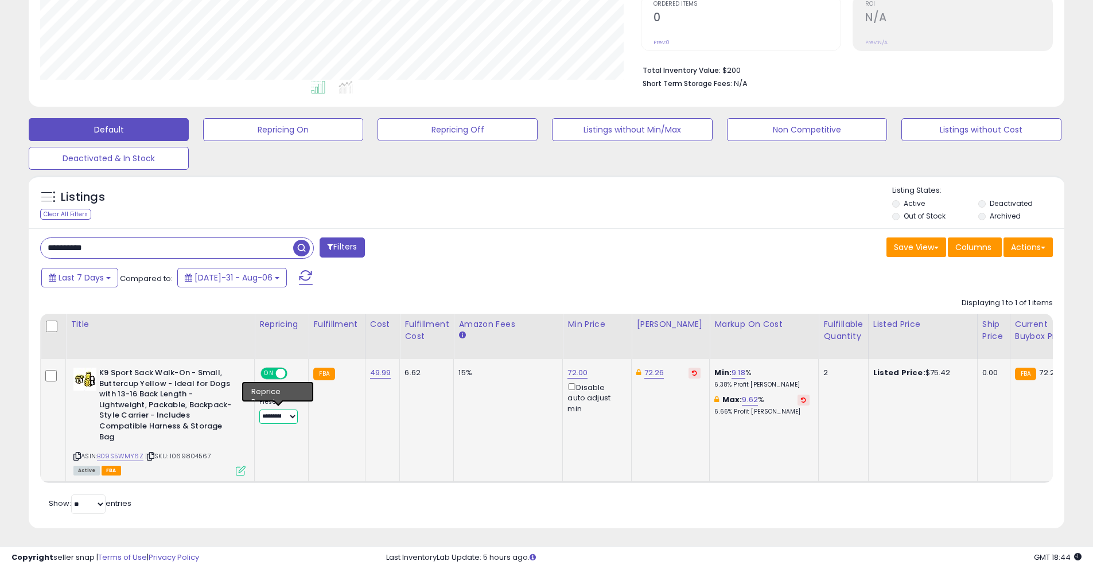  Describe the element at coordinates (717, 399) in the screenshot. I see `i: This overrides the store level max markup for this listing` at that location.